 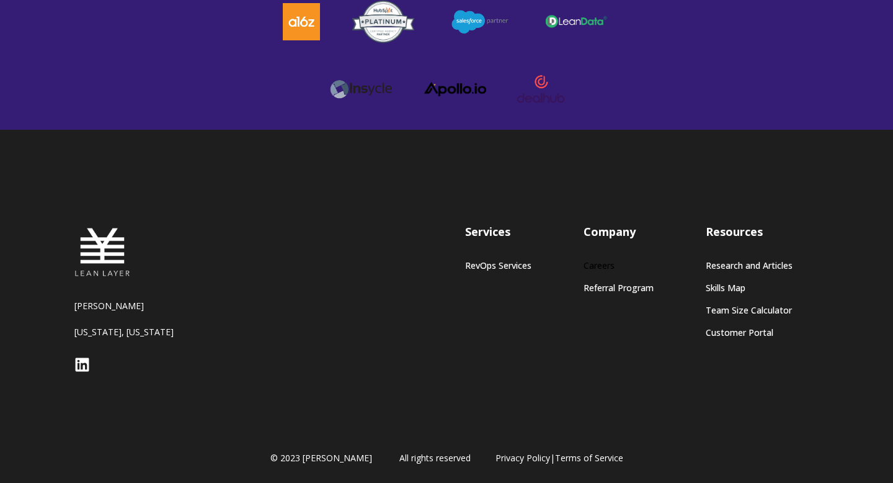 I want to click on img: Lean Layer, so click(x=102, y=252).